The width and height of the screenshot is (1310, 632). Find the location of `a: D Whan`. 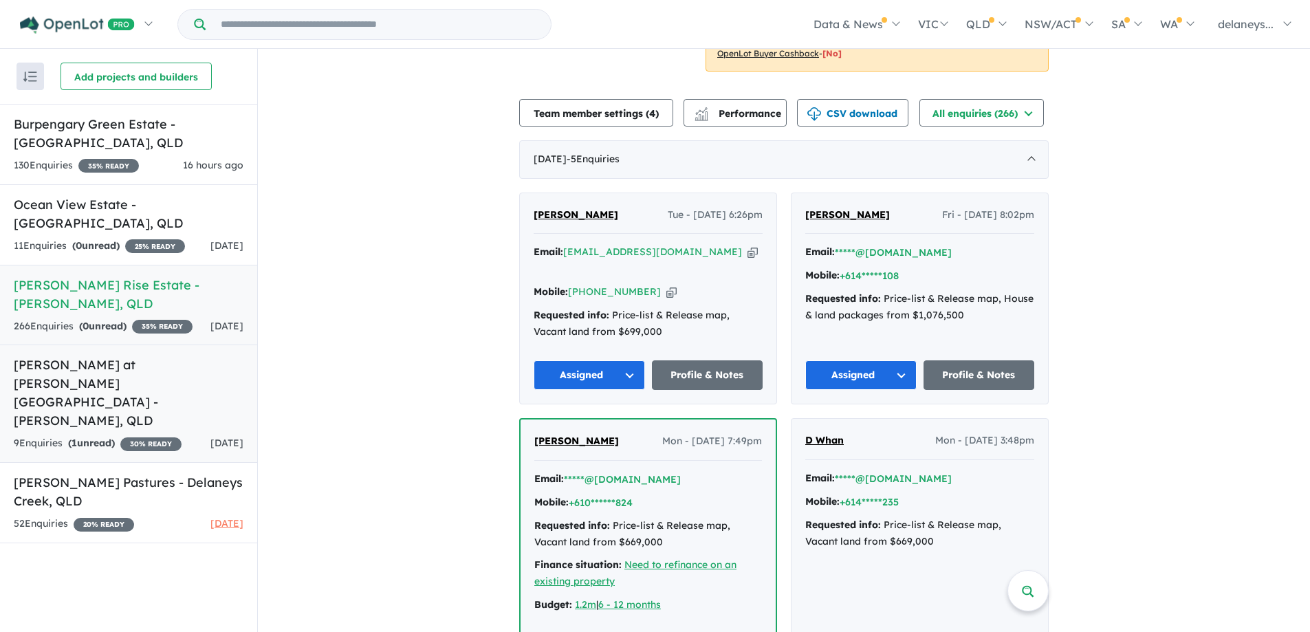

a: D Whan is located at coordinates (825, 441).